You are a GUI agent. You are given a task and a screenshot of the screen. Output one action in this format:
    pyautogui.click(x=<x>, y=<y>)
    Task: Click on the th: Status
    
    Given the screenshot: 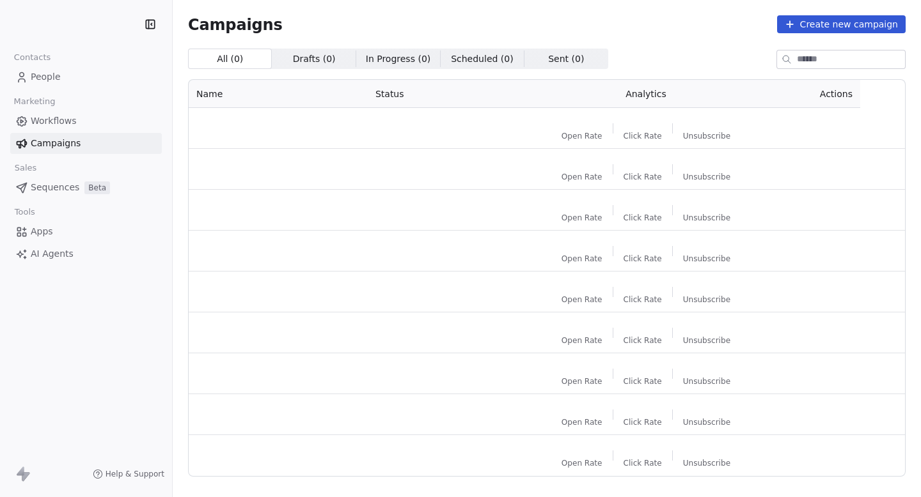 What is the action you would take?
    pyautogui.click(x=449, y=94)
    